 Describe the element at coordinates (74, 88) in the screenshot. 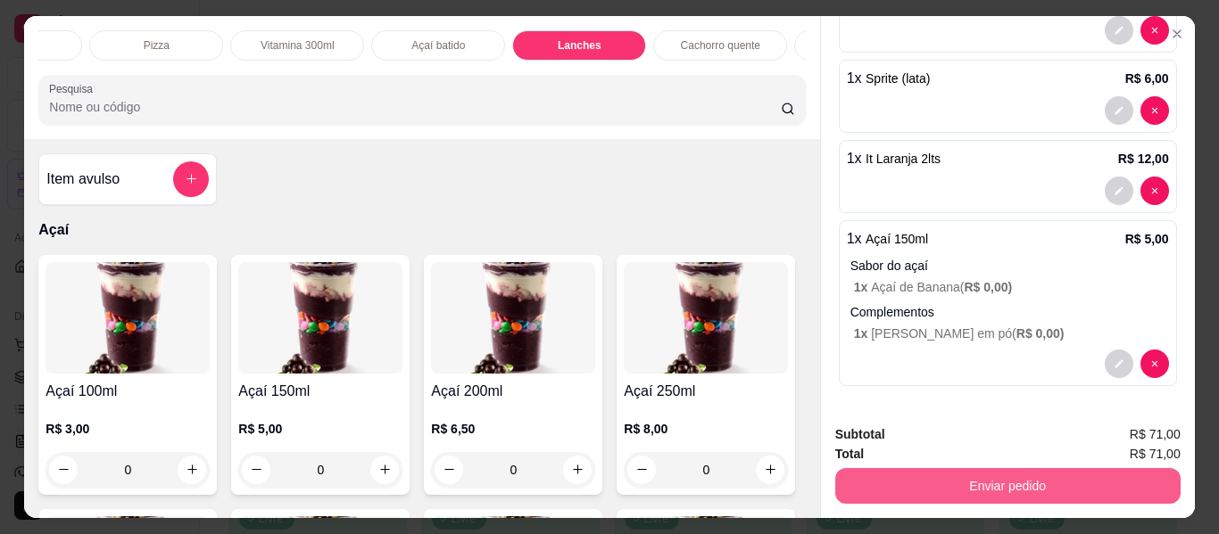

I see `label: Pesquisa` at that location.